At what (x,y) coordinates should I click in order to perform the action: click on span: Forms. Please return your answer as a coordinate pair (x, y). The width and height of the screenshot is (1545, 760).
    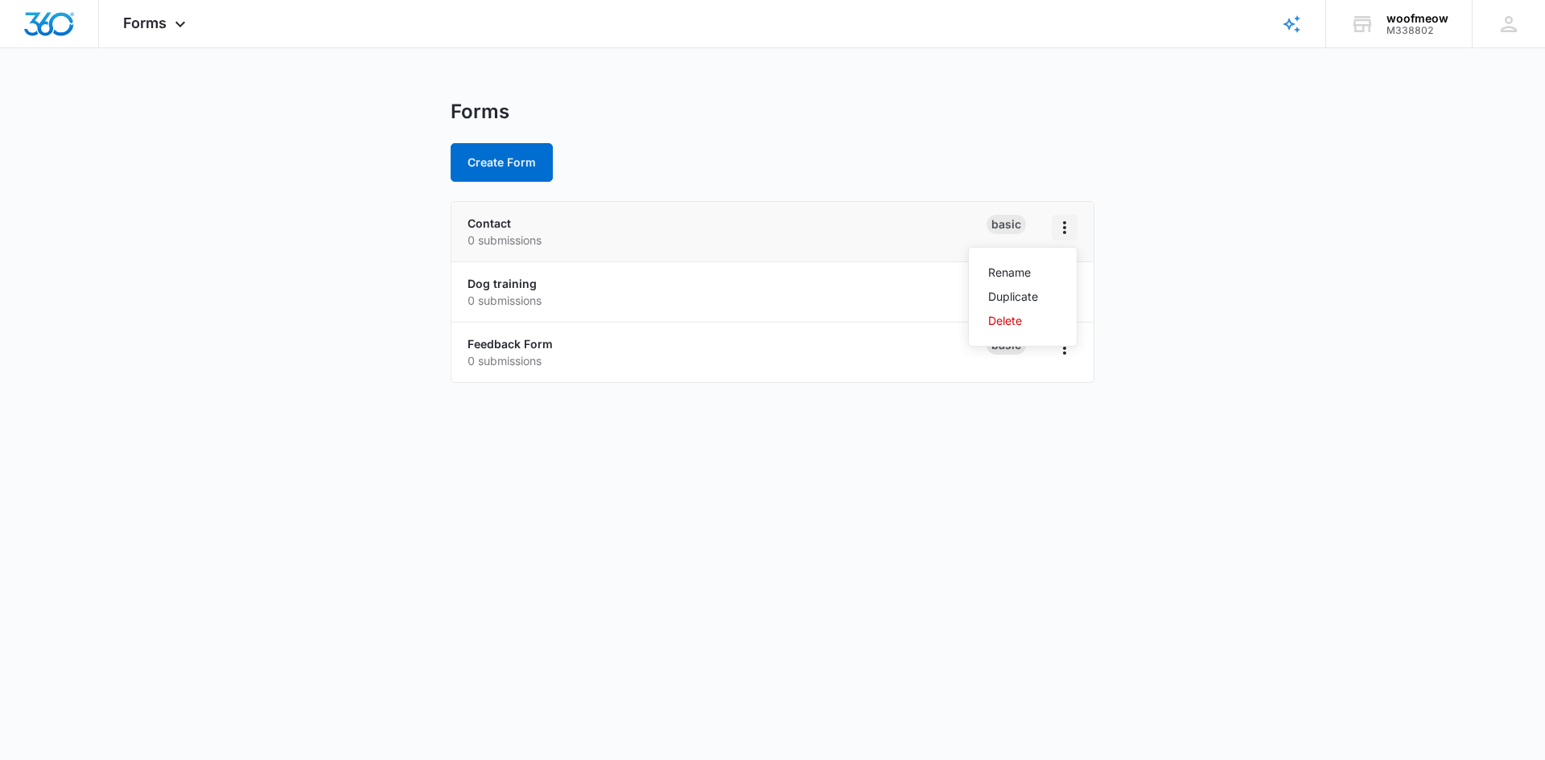
    Looking at the image, I should click on (145, 23).